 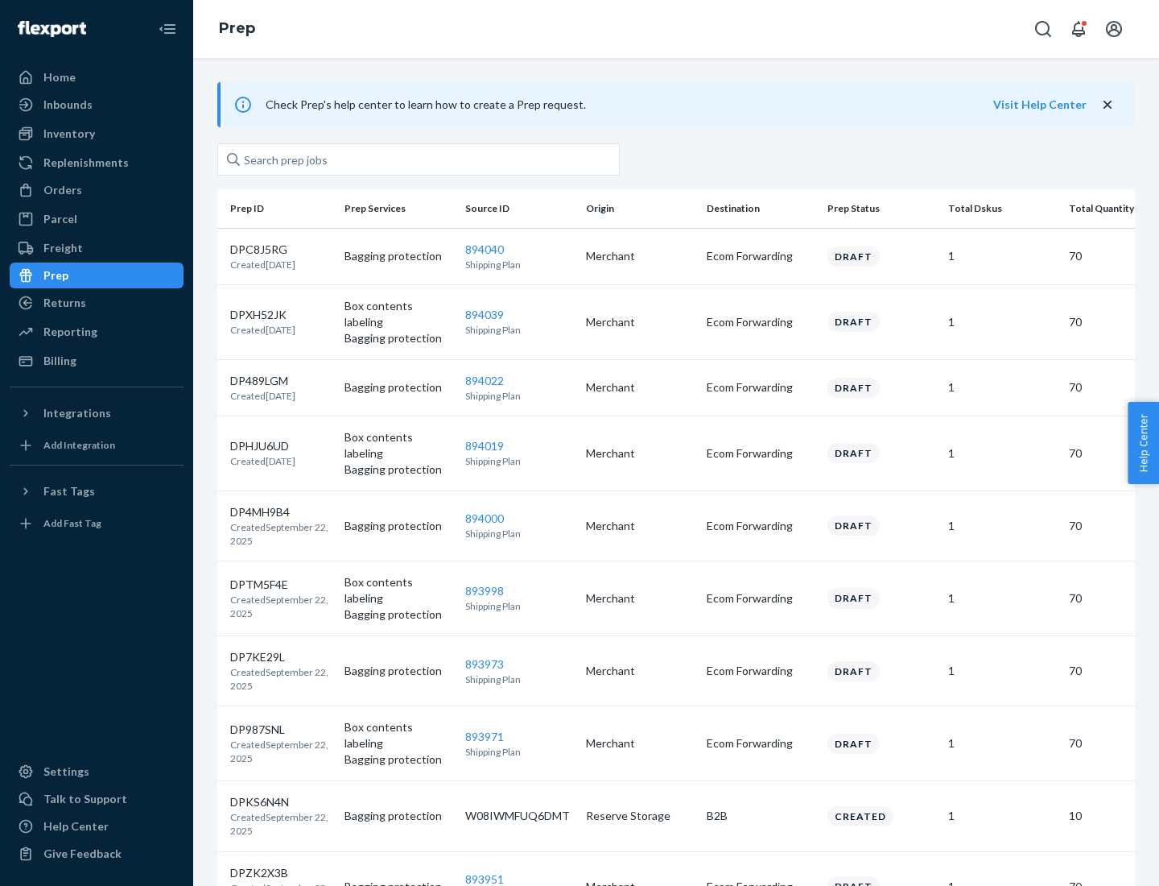 What do you see at coordinates (97, 105) in the screenshot?
I see `a: Inbounds` at bounding box center [97, 105].